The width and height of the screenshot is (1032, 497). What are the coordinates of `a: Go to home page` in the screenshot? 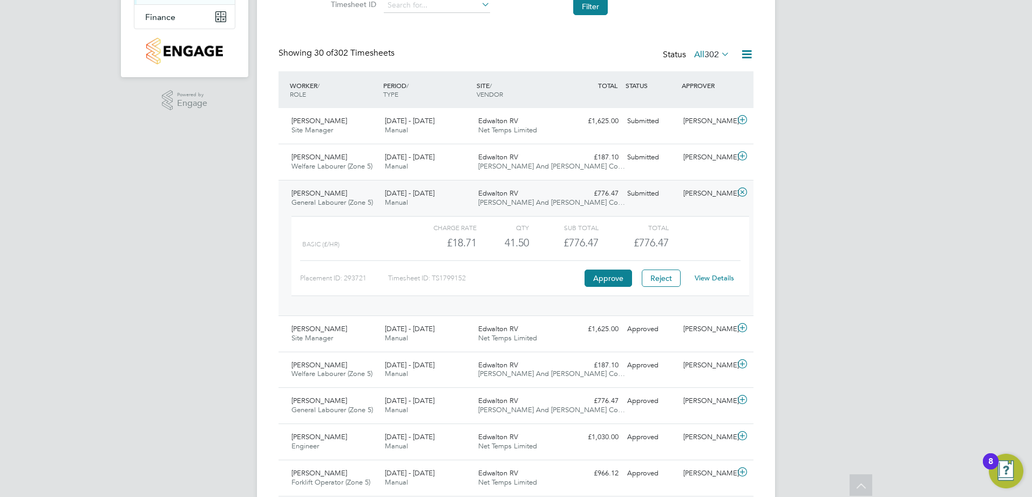 It's located at (185, 51).